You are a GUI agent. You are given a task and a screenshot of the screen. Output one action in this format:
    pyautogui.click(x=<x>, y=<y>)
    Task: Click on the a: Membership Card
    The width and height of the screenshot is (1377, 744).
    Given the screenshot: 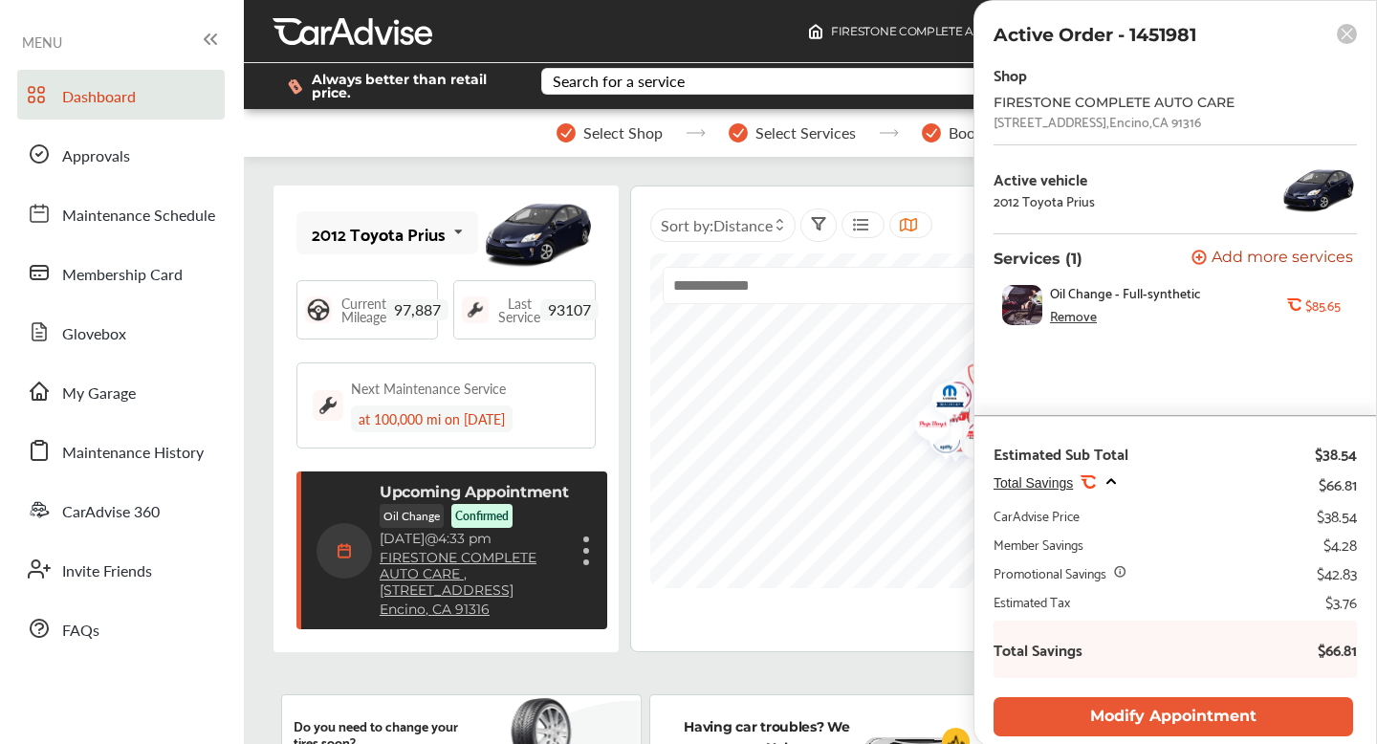 What is the action you would take?
    pyautogui.click(x=120, y=272)
    